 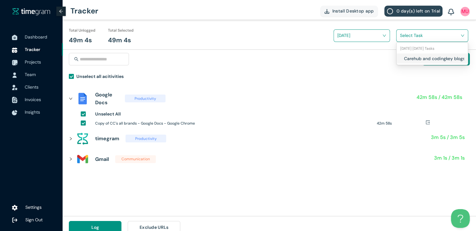 I want to click on img: DashboardIcon, so click(x=15, y=38).